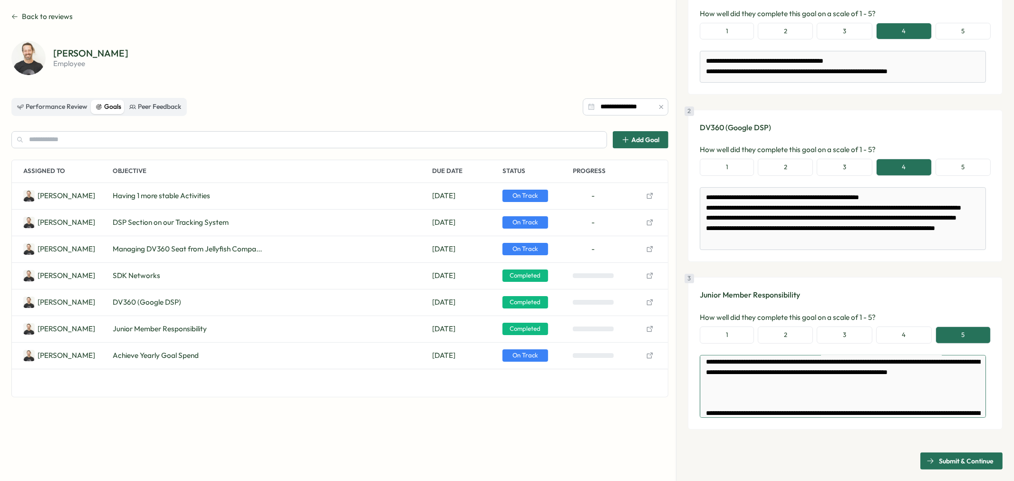 Image resolution: width=1014 pixels, height=481 pixels. Describe the element at coordinates (845, 127) in the screenshot. I see `p: DV360 (Google DSP)` at that location.